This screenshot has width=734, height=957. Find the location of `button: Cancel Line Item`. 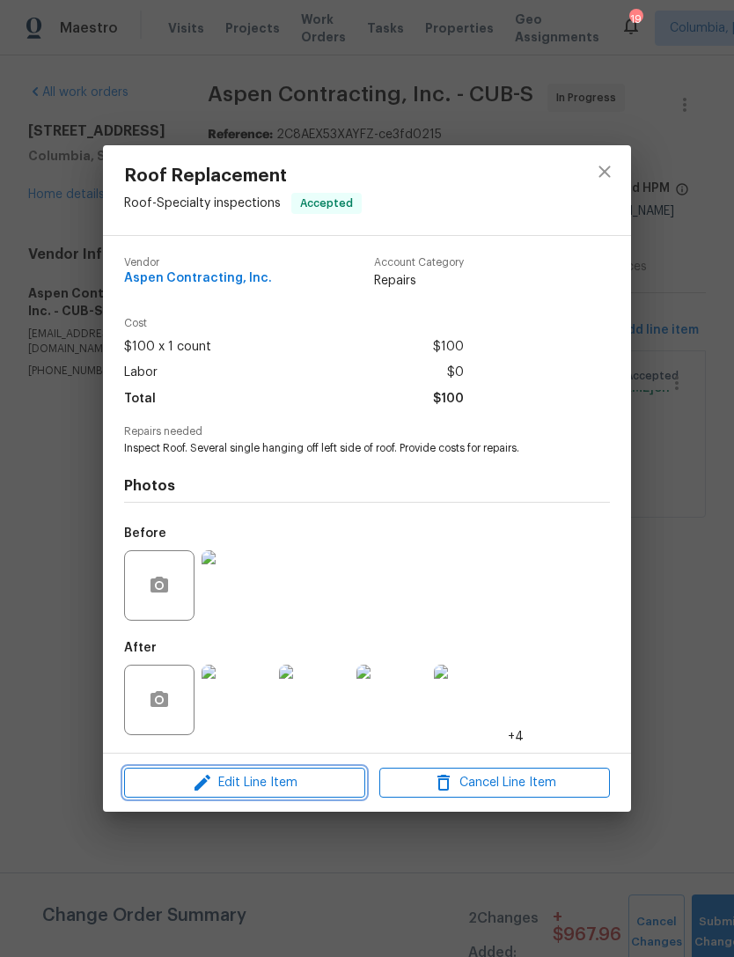

button: Cancel Line Item is located at coordinates (495, 783).